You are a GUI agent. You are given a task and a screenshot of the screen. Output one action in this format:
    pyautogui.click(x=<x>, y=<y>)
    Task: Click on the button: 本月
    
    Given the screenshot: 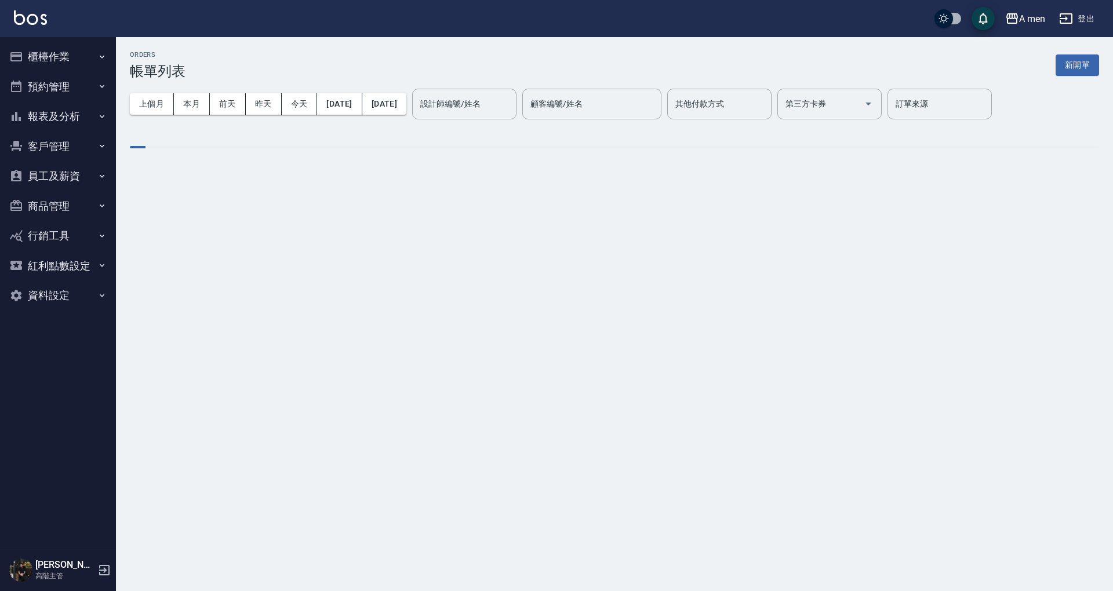 What is the action you would take?
    pyautogui.click(x=192, y=104)
    